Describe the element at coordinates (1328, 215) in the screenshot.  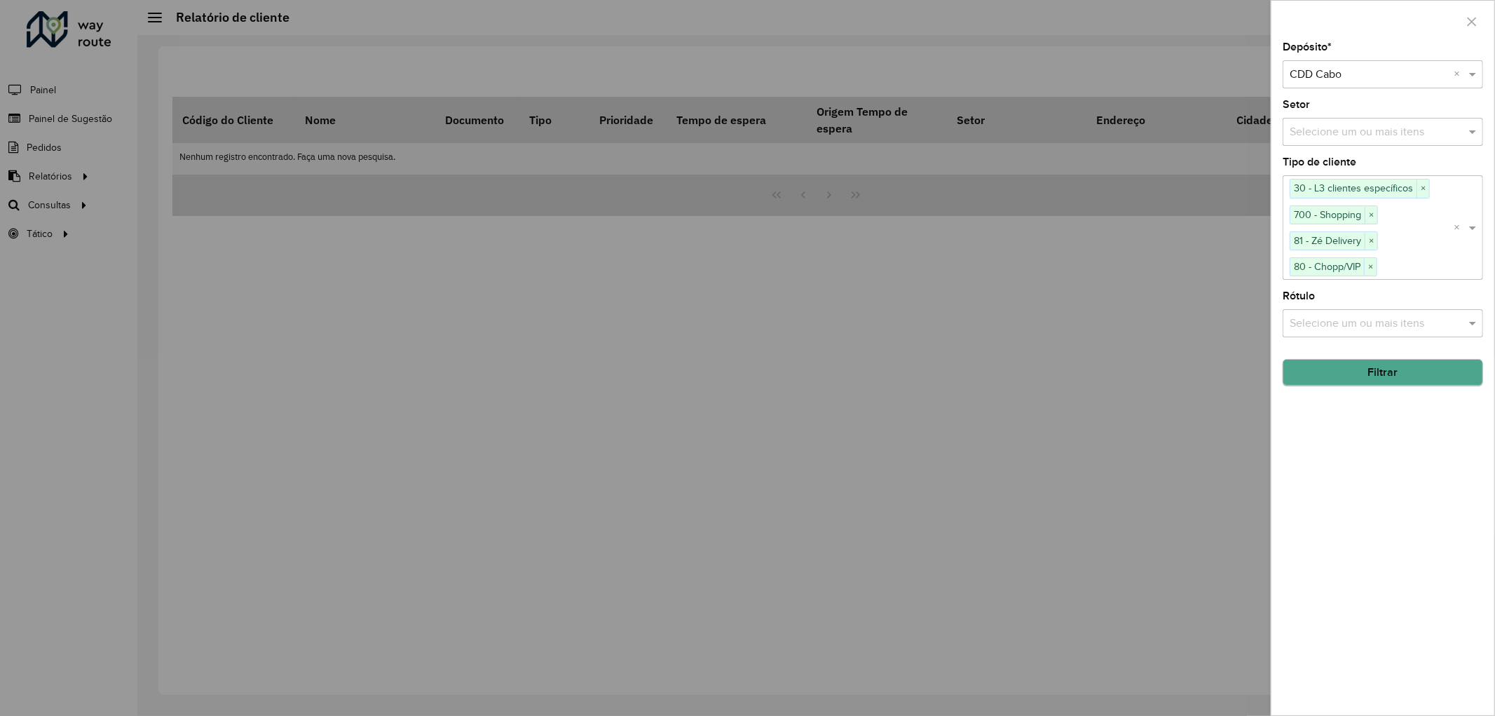
I see `span: 700 - Shopping` at that location.